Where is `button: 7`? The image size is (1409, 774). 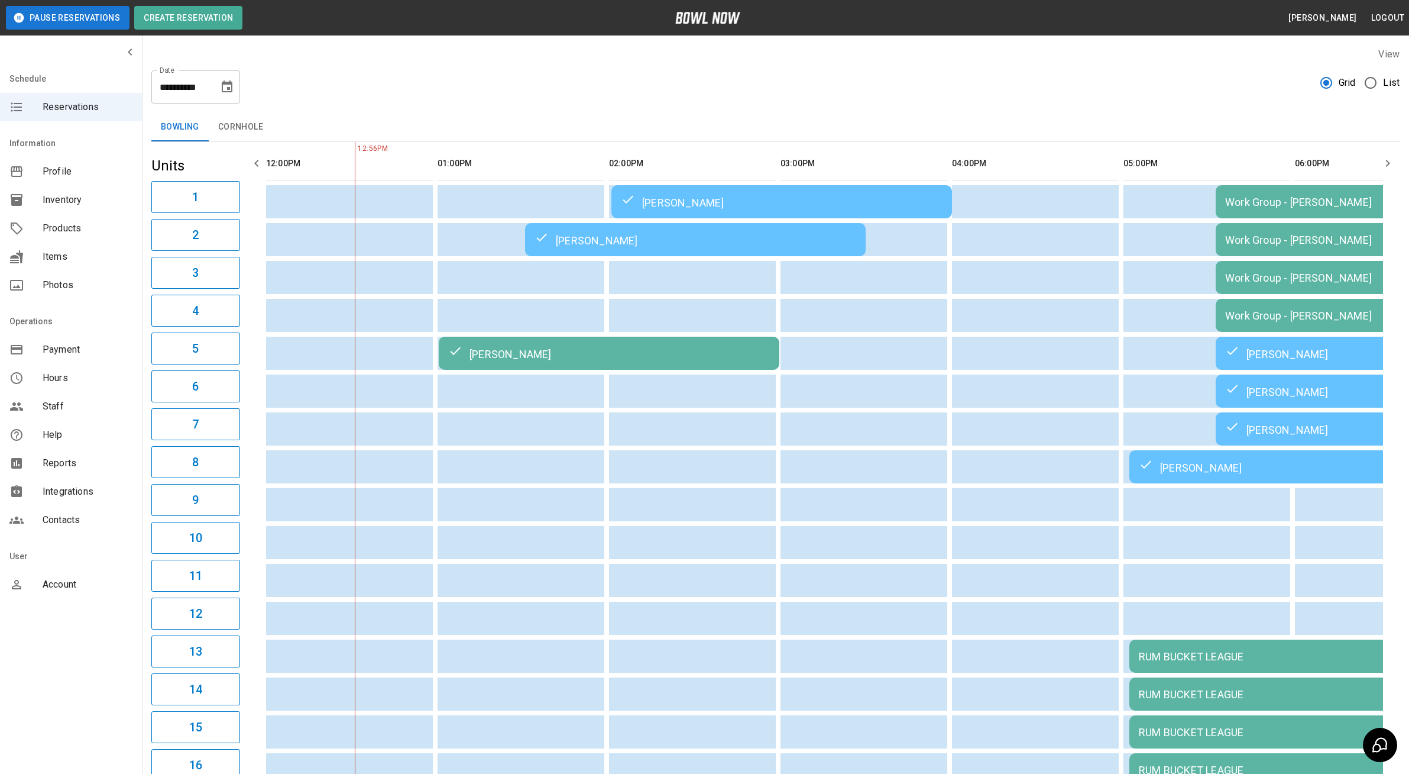
button: 7 is located at coordinates (196, 424).